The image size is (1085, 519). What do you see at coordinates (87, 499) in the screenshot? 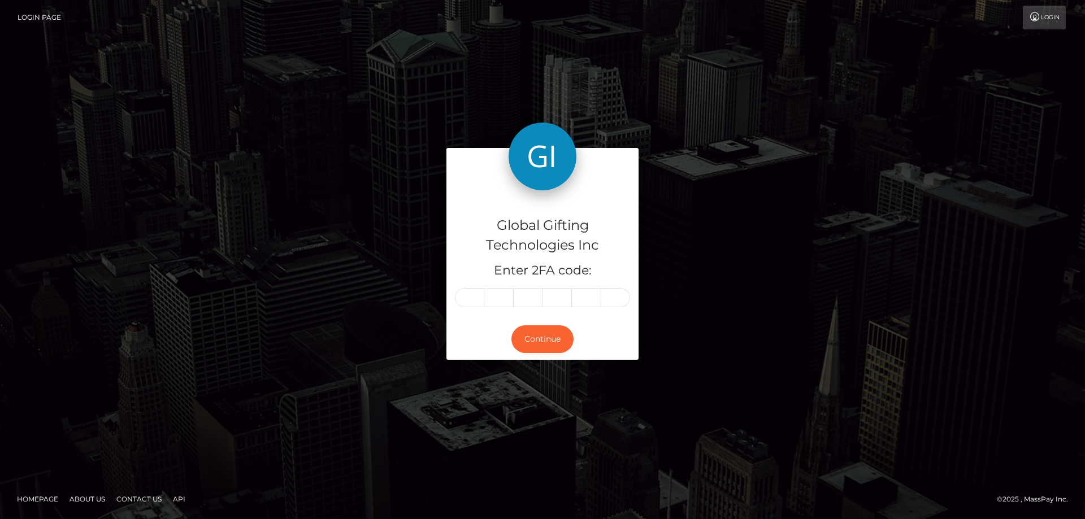
I see `a: About Us` at bounding box center [87, 499].